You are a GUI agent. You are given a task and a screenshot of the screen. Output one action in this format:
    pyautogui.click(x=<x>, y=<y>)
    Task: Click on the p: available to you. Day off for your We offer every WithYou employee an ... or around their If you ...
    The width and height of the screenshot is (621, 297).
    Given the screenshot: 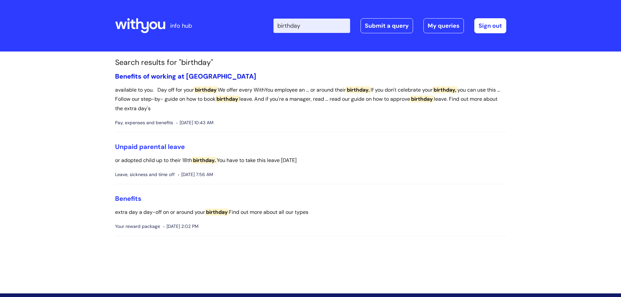 What is the action you would take?
    pyautogui.click(x=310, y=99)
    